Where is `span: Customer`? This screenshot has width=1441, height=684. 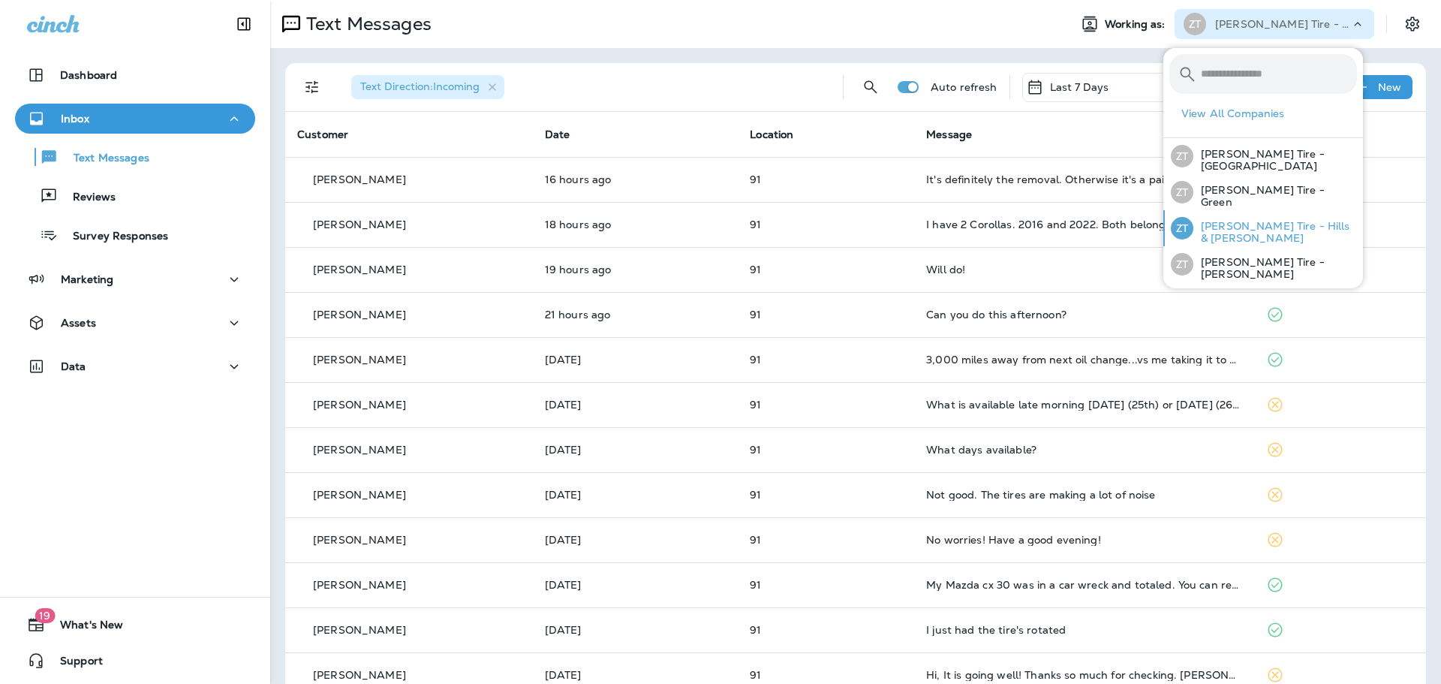 span: Customer is located at coordinates (323, 134).